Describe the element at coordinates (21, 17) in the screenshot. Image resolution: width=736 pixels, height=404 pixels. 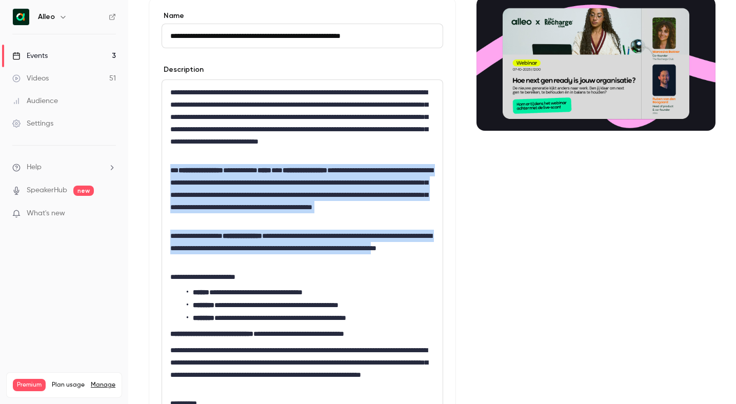
I see `img: Alleo` at that location.